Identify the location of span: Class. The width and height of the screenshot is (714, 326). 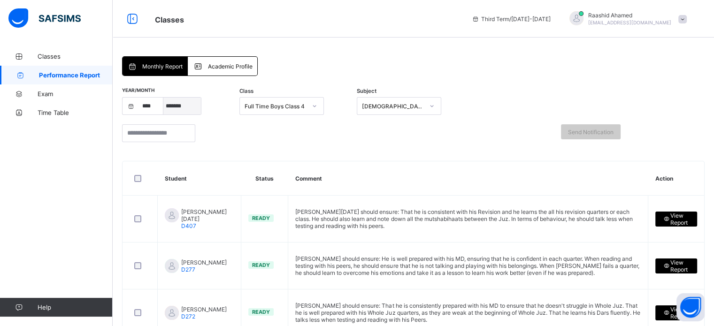
(246, 91).